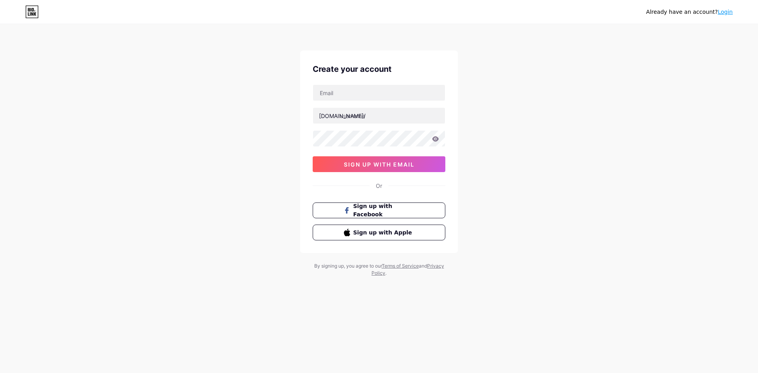  Describe the element at coordinates (384, 232) in the screenshot. I see `span: Sign up with Apple` at that location.